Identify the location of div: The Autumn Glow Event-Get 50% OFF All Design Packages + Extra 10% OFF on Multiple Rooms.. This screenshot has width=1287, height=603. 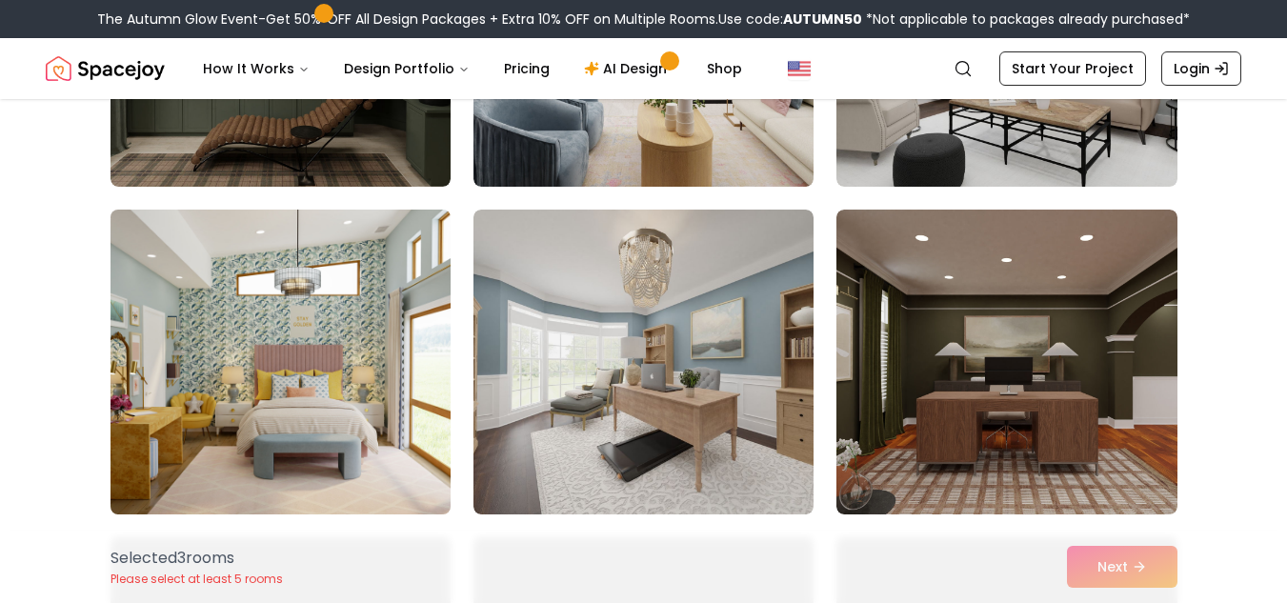
(643, 19).